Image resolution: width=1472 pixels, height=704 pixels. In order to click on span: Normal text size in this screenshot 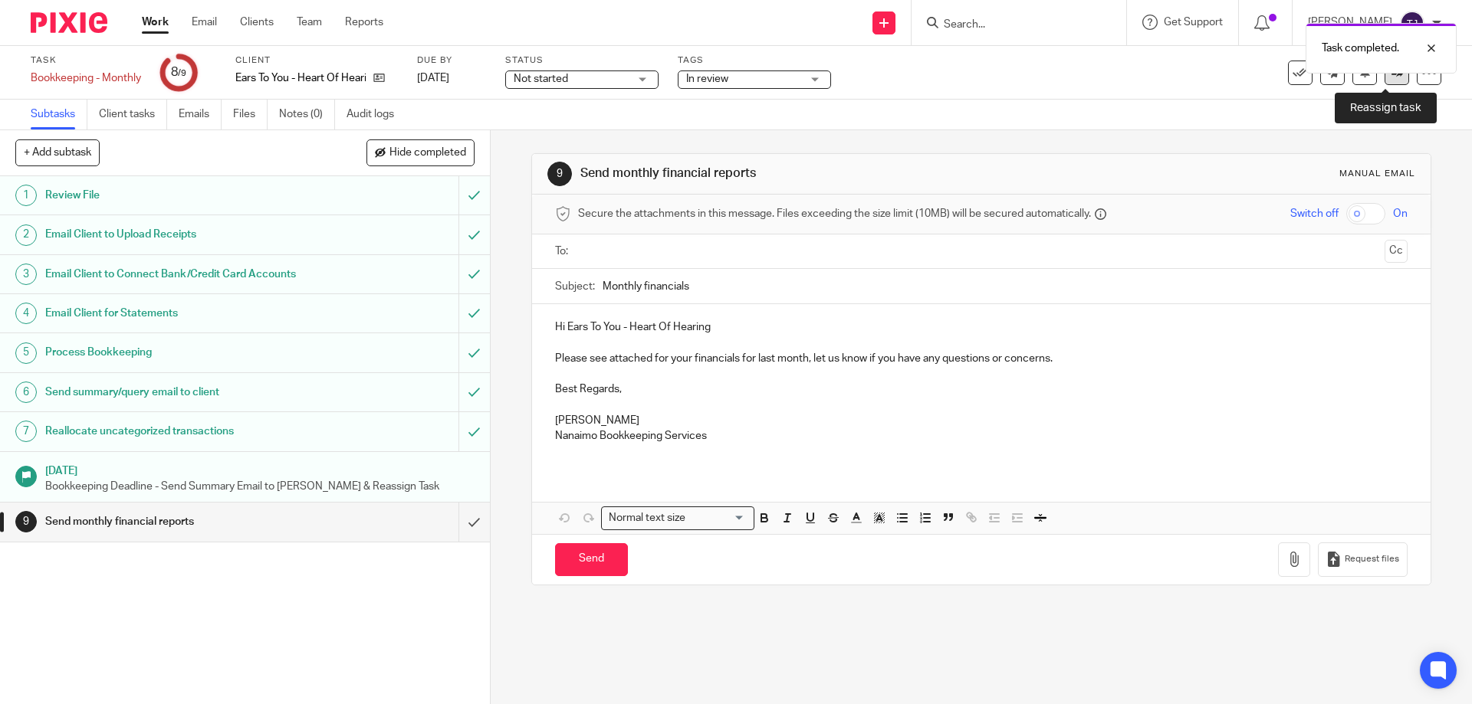, I will do `click(646, 518)`.